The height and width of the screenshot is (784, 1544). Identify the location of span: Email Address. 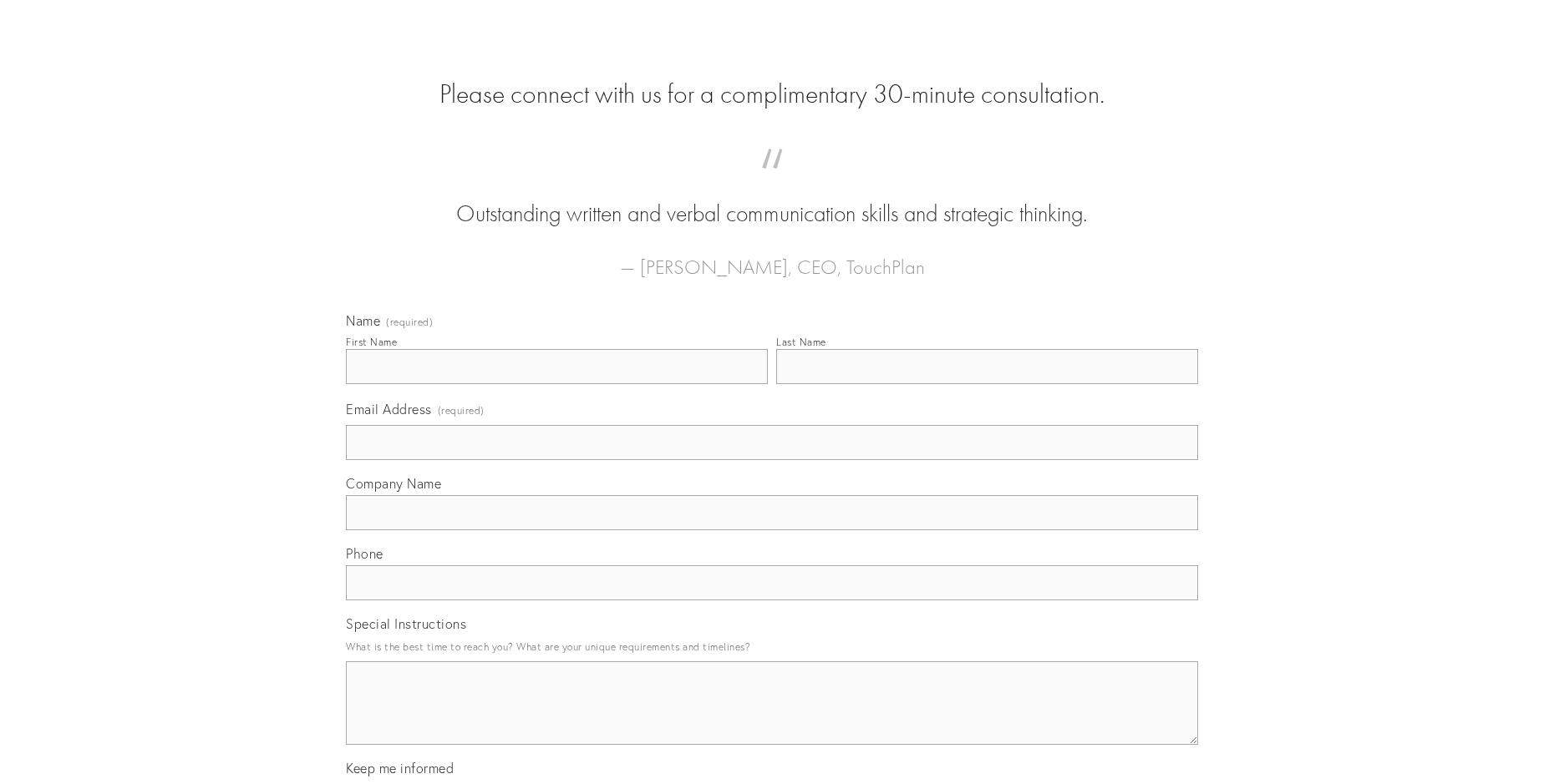
(388, 409).